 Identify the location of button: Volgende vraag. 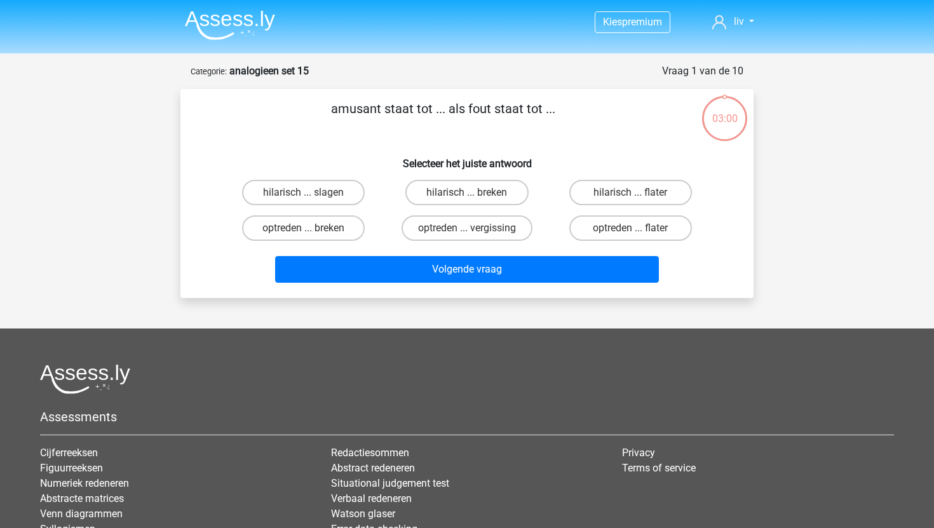
(467, 270).